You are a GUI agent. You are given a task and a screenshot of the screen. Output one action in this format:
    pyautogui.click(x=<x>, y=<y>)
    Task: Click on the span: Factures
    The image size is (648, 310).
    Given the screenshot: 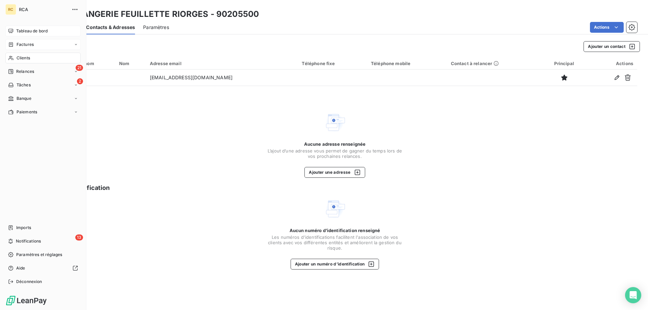 What is the action you would take?
    pyautogui.click(x=25, y=45)
    